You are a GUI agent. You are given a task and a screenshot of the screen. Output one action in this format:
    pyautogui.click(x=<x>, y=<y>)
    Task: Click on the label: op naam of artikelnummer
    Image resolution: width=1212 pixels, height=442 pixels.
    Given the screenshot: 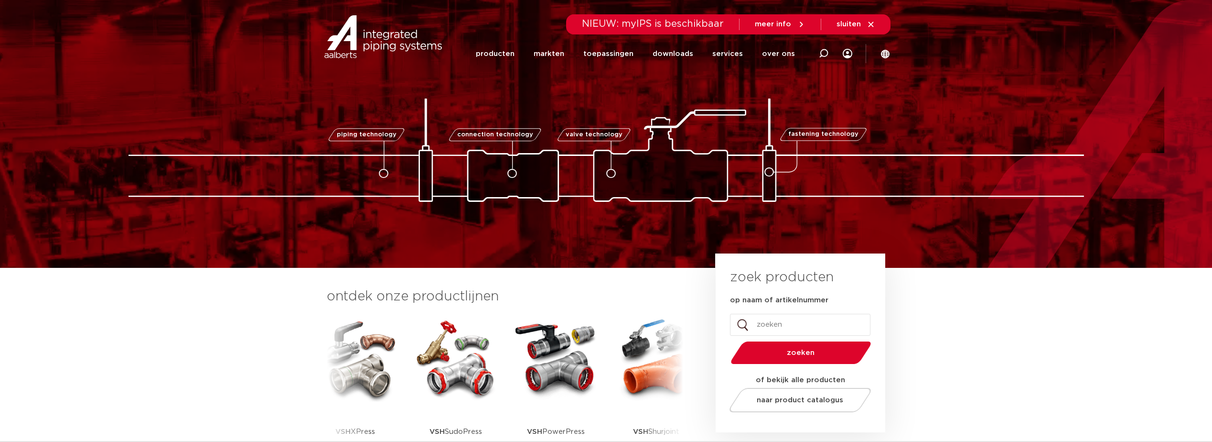 What is the action you would take?
    pyautogui.click(x=779, y=300)
    